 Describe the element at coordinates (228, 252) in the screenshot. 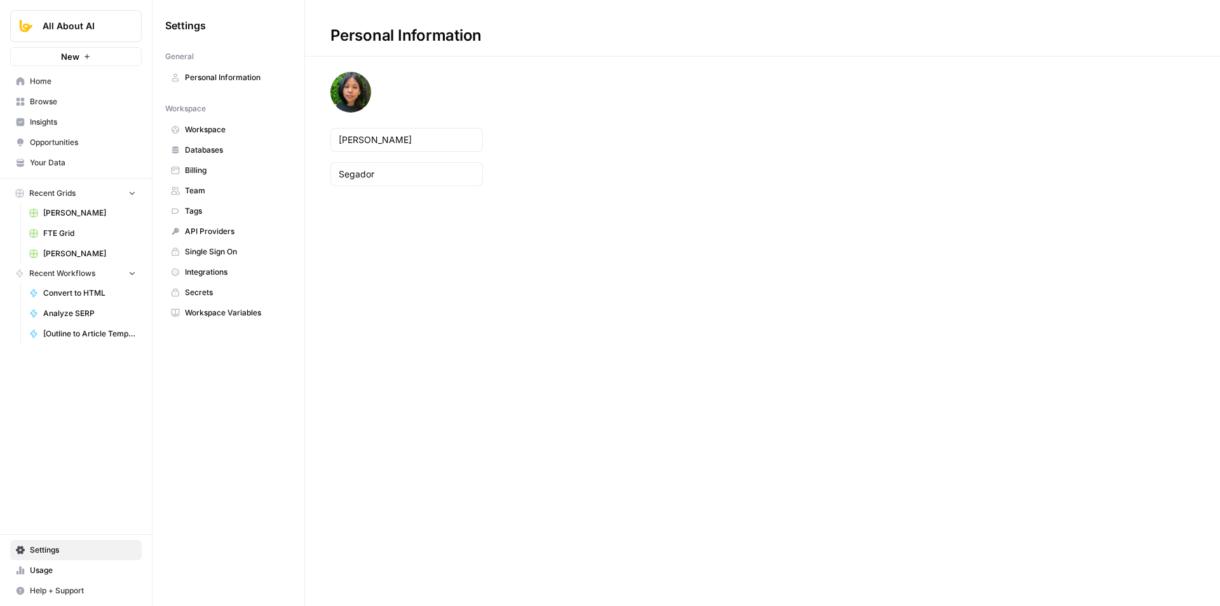

I see `a: Single Sign On` at that location.